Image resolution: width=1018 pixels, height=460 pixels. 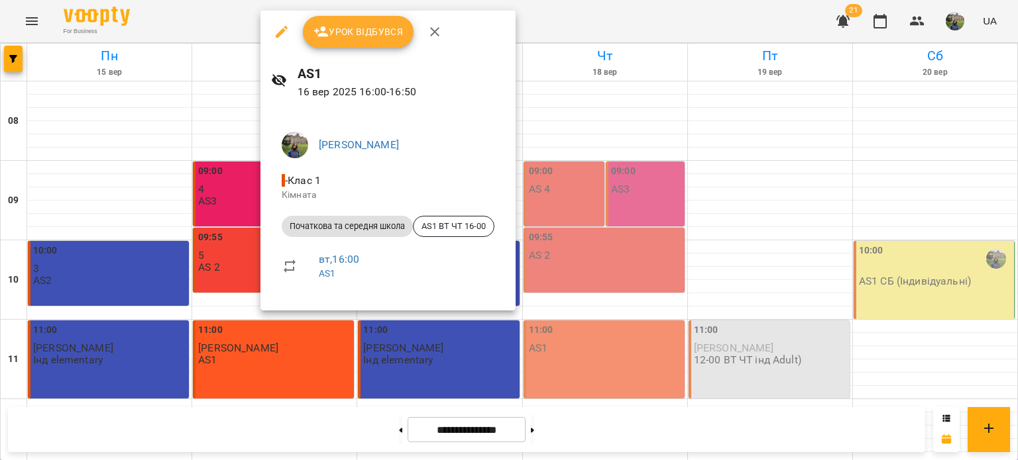 What do you see at coordinates (453, 227) in the screenshot?
I see `span: AS1 ВТ ЧТ 16-00` at bounding box center [453, 227].